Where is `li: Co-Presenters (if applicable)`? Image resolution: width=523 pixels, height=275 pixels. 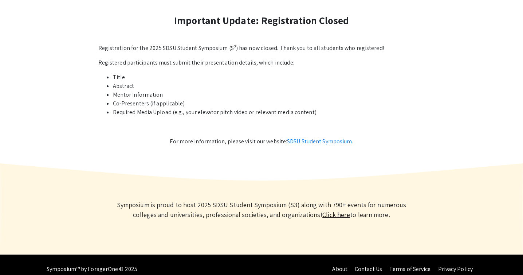
li: Co-Presenters (if applicable) is located at coordinates (269, 103).